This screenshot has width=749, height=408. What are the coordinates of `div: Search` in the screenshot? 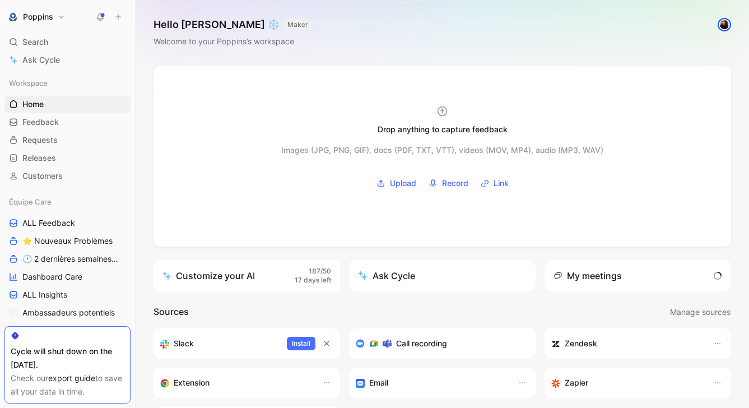 It's located at (67, 42).